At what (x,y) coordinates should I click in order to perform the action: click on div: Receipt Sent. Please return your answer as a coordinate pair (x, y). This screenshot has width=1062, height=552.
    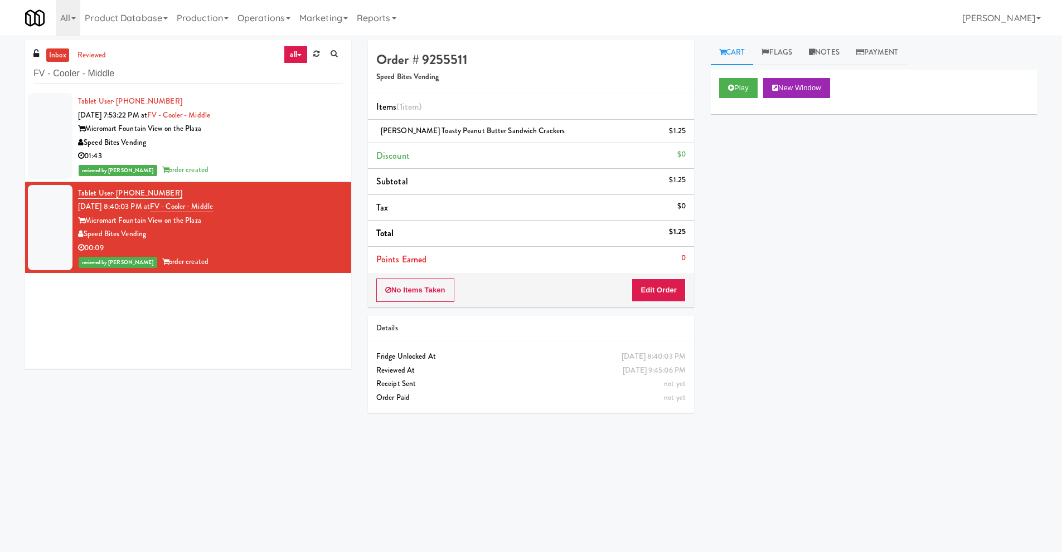
    Looking at the image, I should click on (531, 384).